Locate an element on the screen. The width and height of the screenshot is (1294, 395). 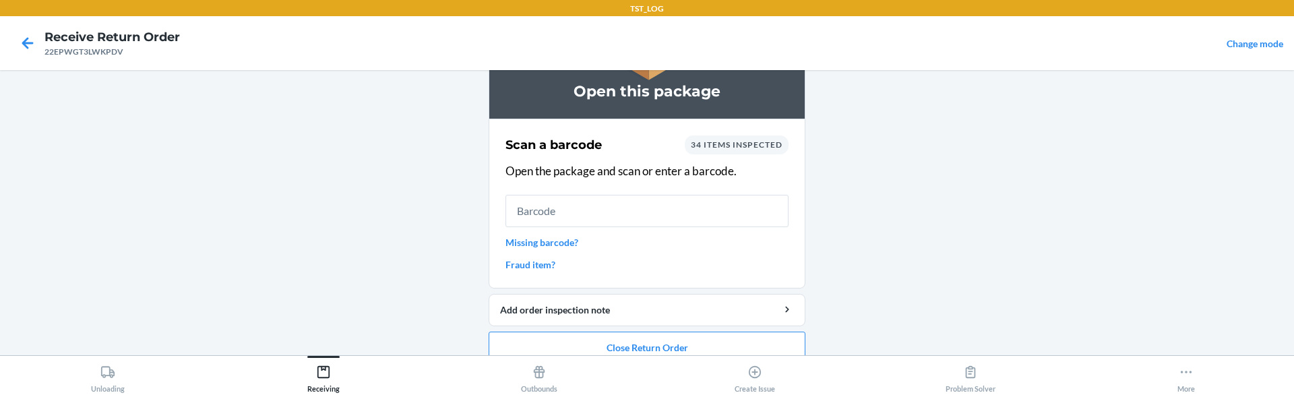
p: TST_LOG is located at coordinates (647, 9).